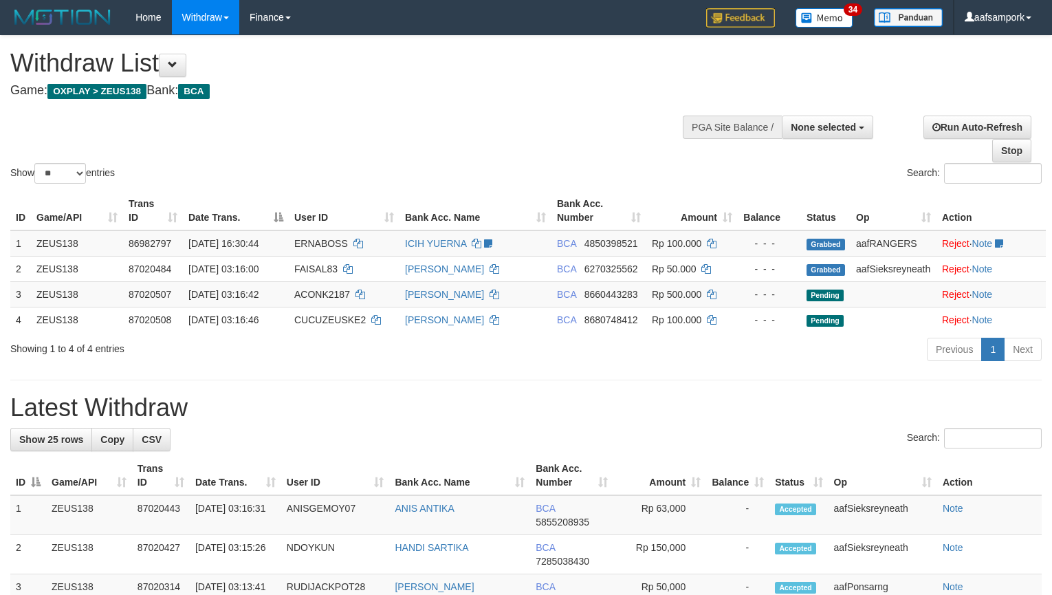 The height and width of the screenshot is (595, 1052). I want to click on img: MOTION_logo.png, so click(63, 17).